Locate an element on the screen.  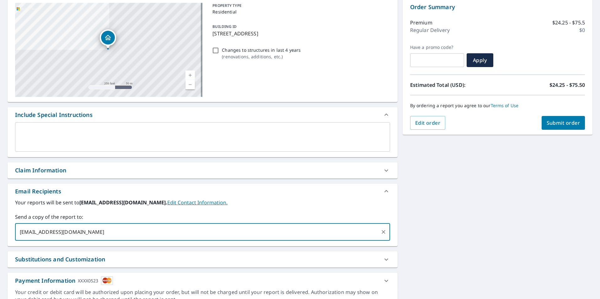
a: Current Level 17, Zoom In is located at coordinates (190, 75).